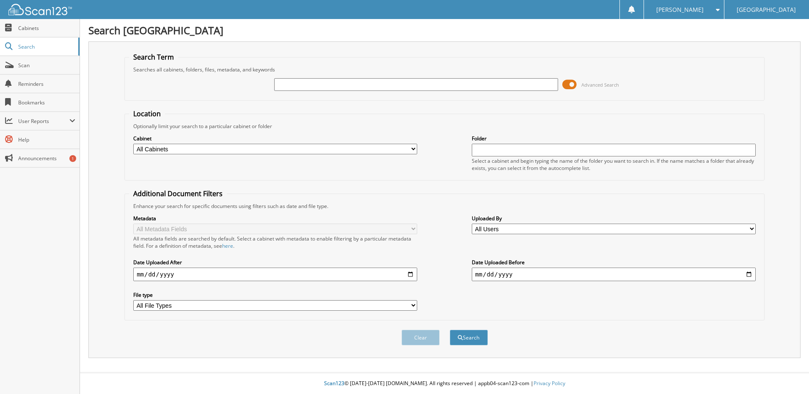 The height and width of the screenshot is (394, 809). Describe the element at coordinates (275, 262) in the screenshot. I see `label: Date Uploaded After` at that location.